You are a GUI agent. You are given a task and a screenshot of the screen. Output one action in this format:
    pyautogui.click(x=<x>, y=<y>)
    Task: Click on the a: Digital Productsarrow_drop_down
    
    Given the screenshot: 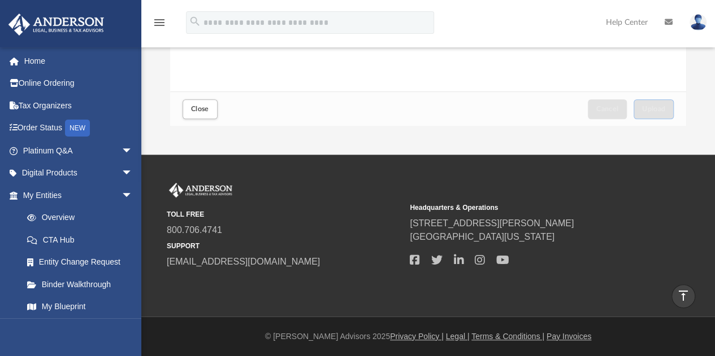 What is the action you would take?
    pyautogui.click(x=79, y=173)
    